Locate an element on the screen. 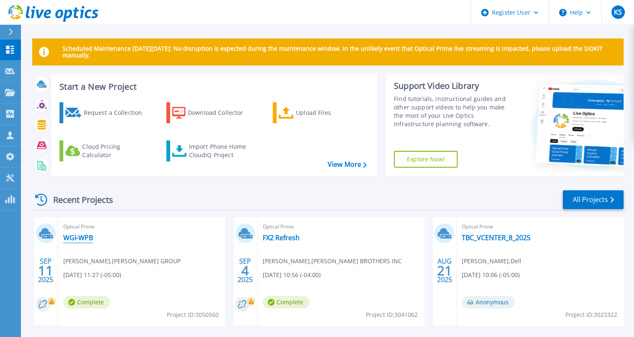  span: Project ID: 3050560 is located at coordinates (193, 315).